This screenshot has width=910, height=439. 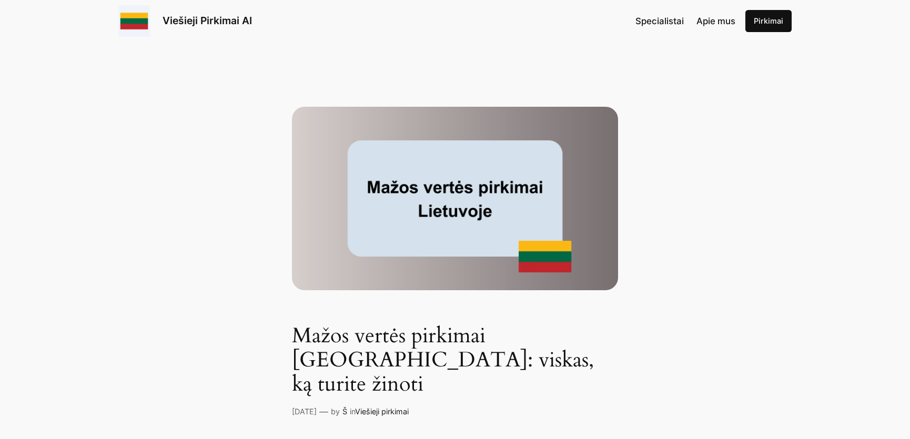 I want to click on a: Š, so click(x=345, y=411).